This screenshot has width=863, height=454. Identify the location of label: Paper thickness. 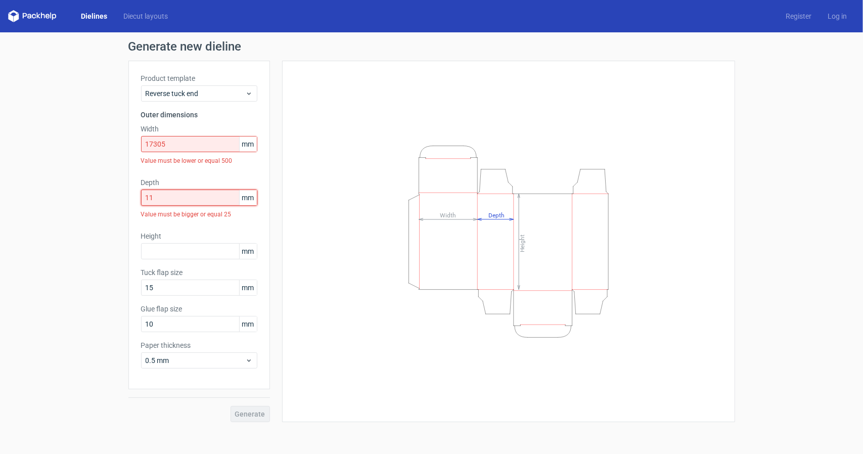
(199, 345).